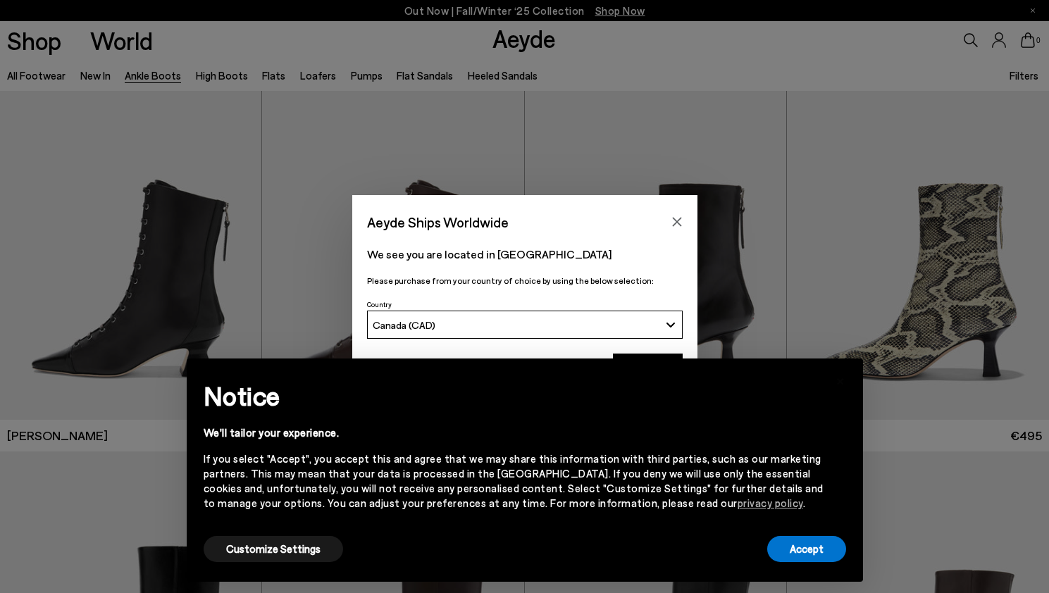 This screenshot has width=1049, height=593. I want to click on h2: Notice, so click(513, 396).